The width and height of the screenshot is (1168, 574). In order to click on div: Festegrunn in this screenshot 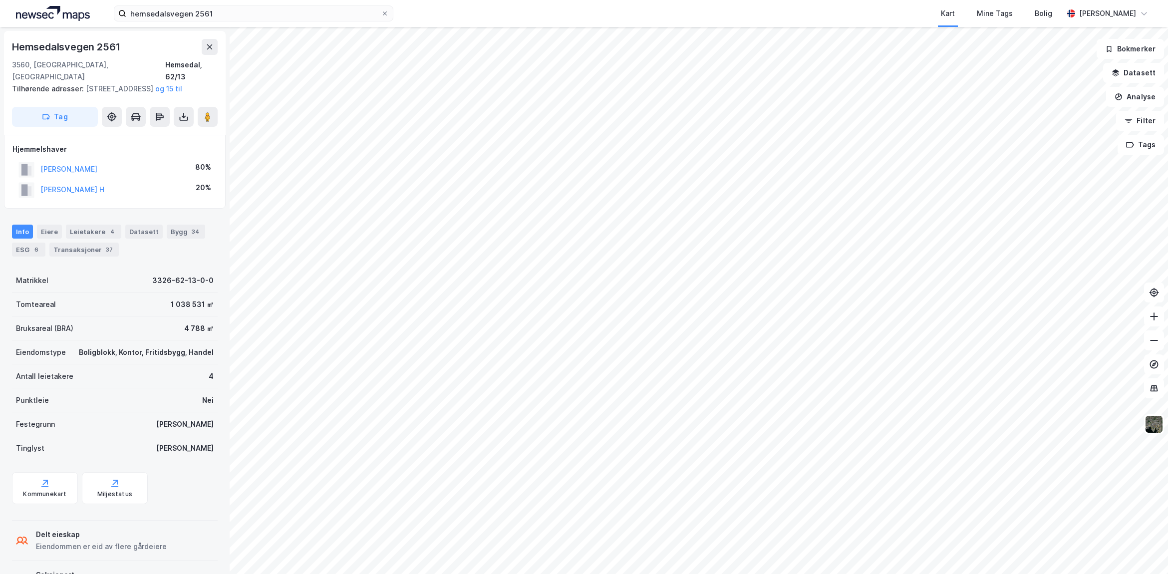, I will do `click(35, 424)`.